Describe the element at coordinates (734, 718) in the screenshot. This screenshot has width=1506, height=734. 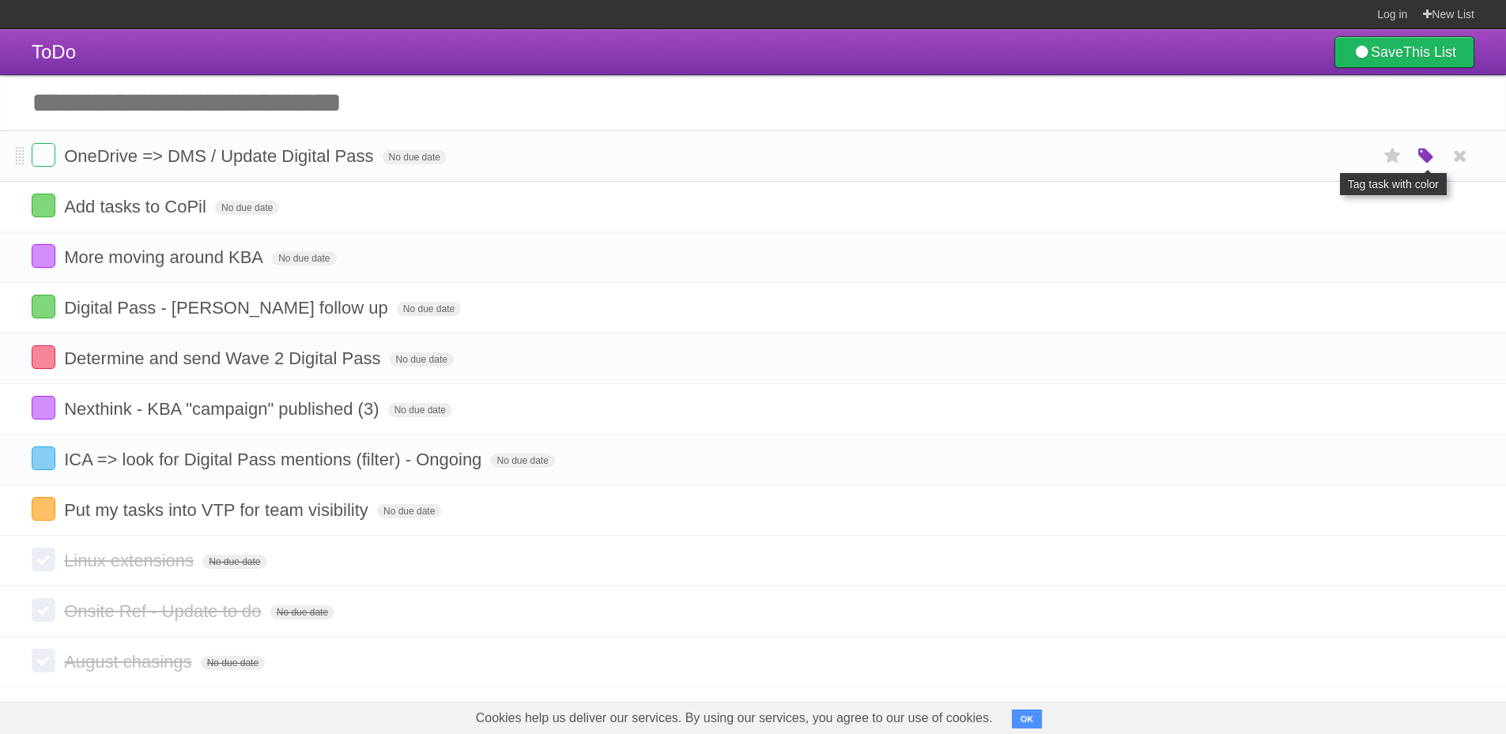
I see `span: Cookies help us deliver our services. By using our services, you agree to our use of cookies.` at that location.